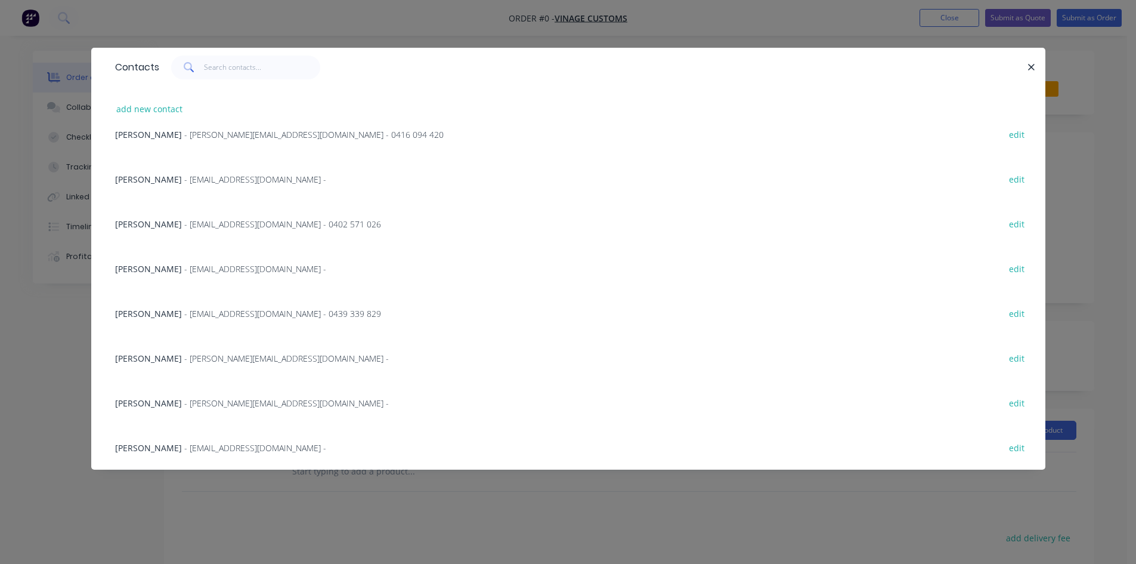  Describe the element at coordinates (134, 67) in the screenshot. I see `div: Contacts` at that location.